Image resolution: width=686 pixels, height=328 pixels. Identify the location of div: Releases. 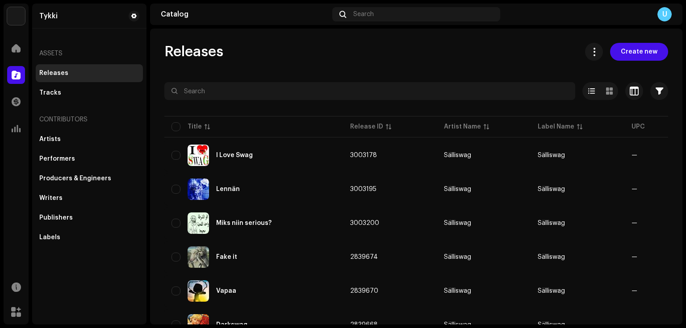
(54, 73).